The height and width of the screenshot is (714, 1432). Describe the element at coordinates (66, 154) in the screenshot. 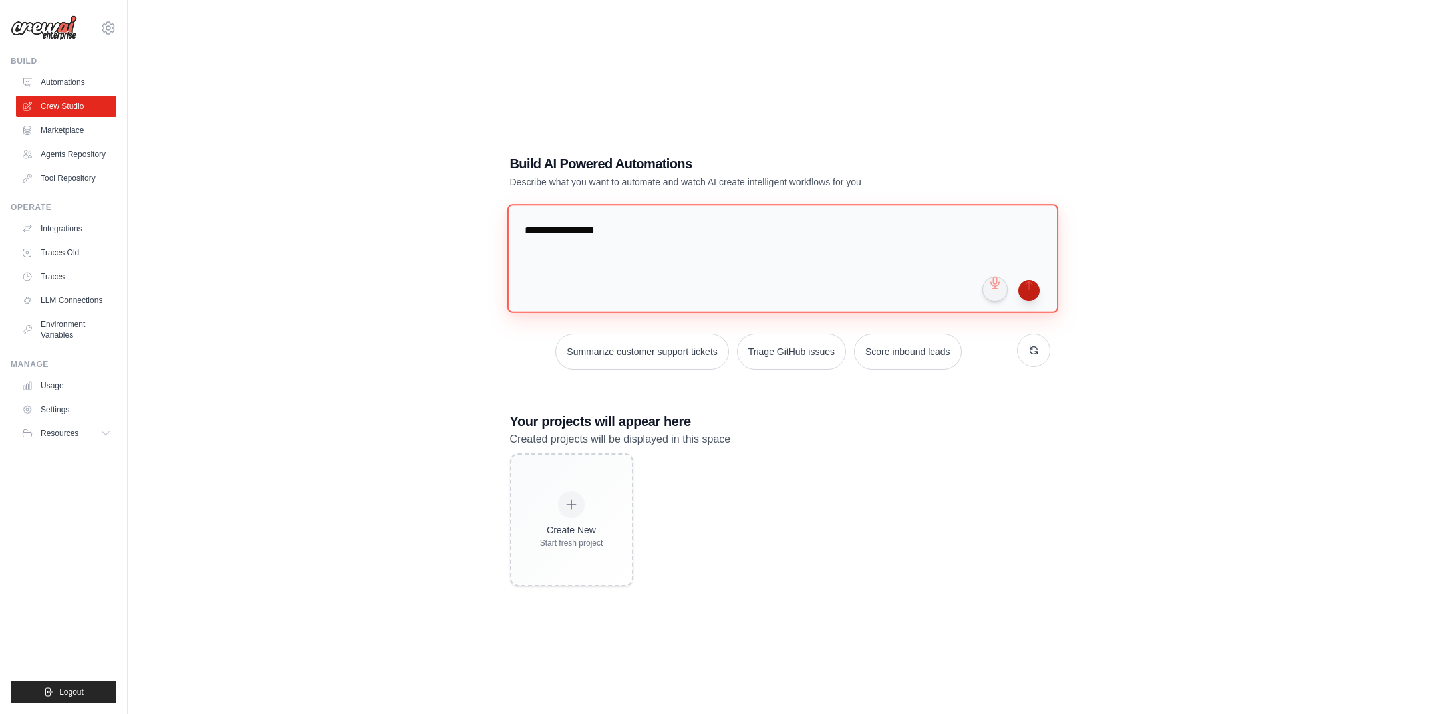

I see `a: Agents Repository` at that location.